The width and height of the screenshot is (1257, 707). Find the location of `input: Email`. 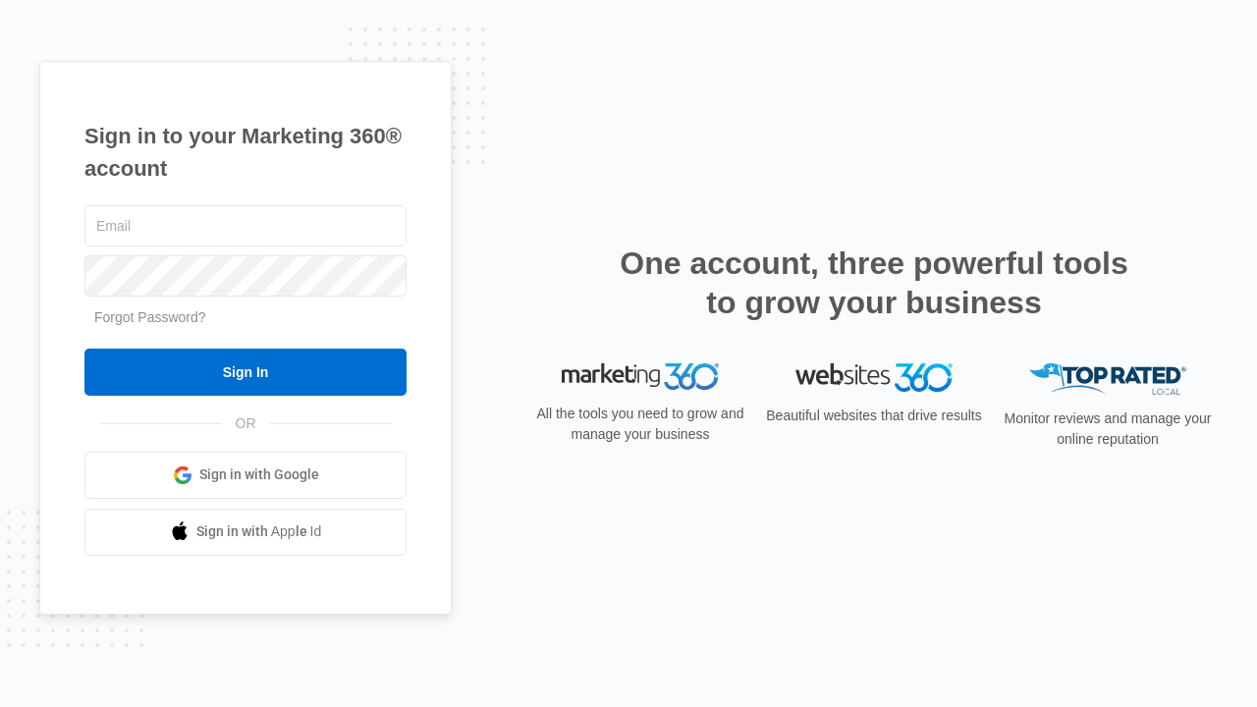

input: Email is located at coordinates (246, 226).